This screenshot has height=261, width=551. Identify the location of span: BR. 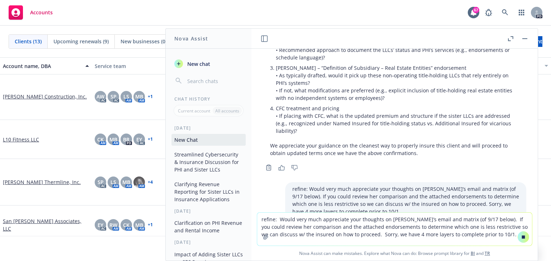
(126, 139).